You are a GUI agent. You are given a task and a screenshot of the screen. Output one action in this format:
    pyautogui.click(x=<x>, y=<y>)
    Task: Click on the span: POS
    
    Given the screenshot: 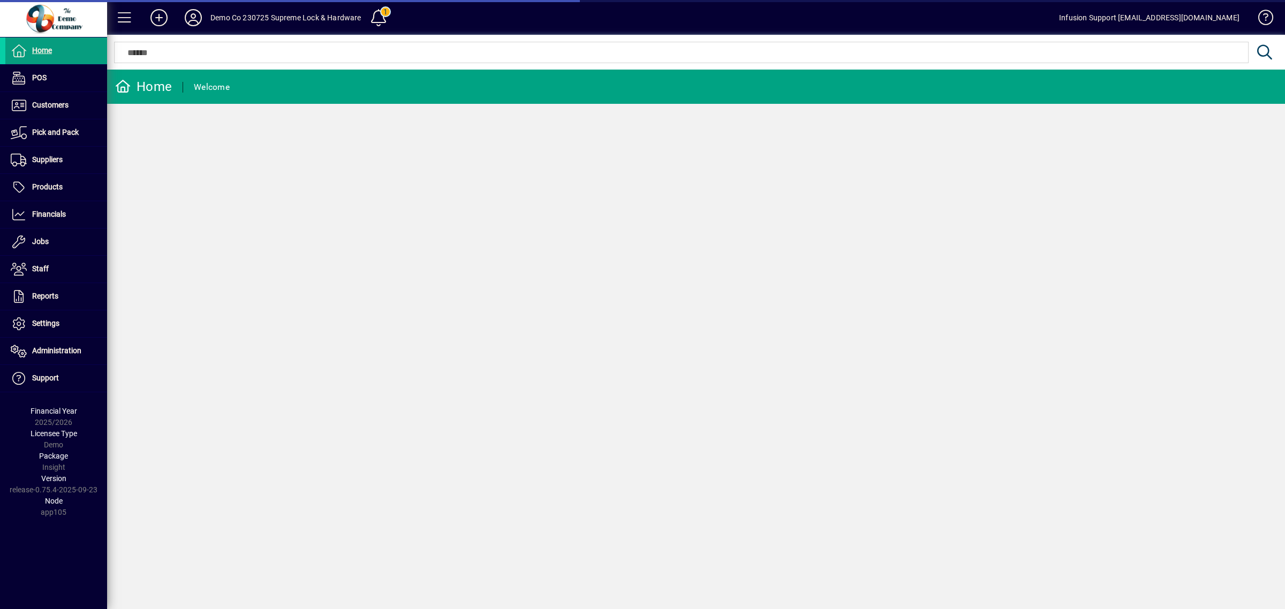 What is the action you would take?
    pyautogui.click(x=39, y=78)
    